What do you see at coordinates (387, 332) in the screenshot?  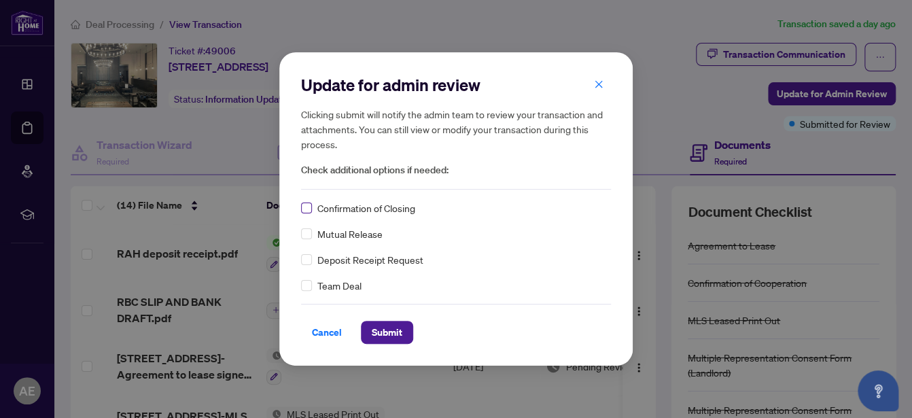 I see `button: Submit` at bounding box center [387, 332].